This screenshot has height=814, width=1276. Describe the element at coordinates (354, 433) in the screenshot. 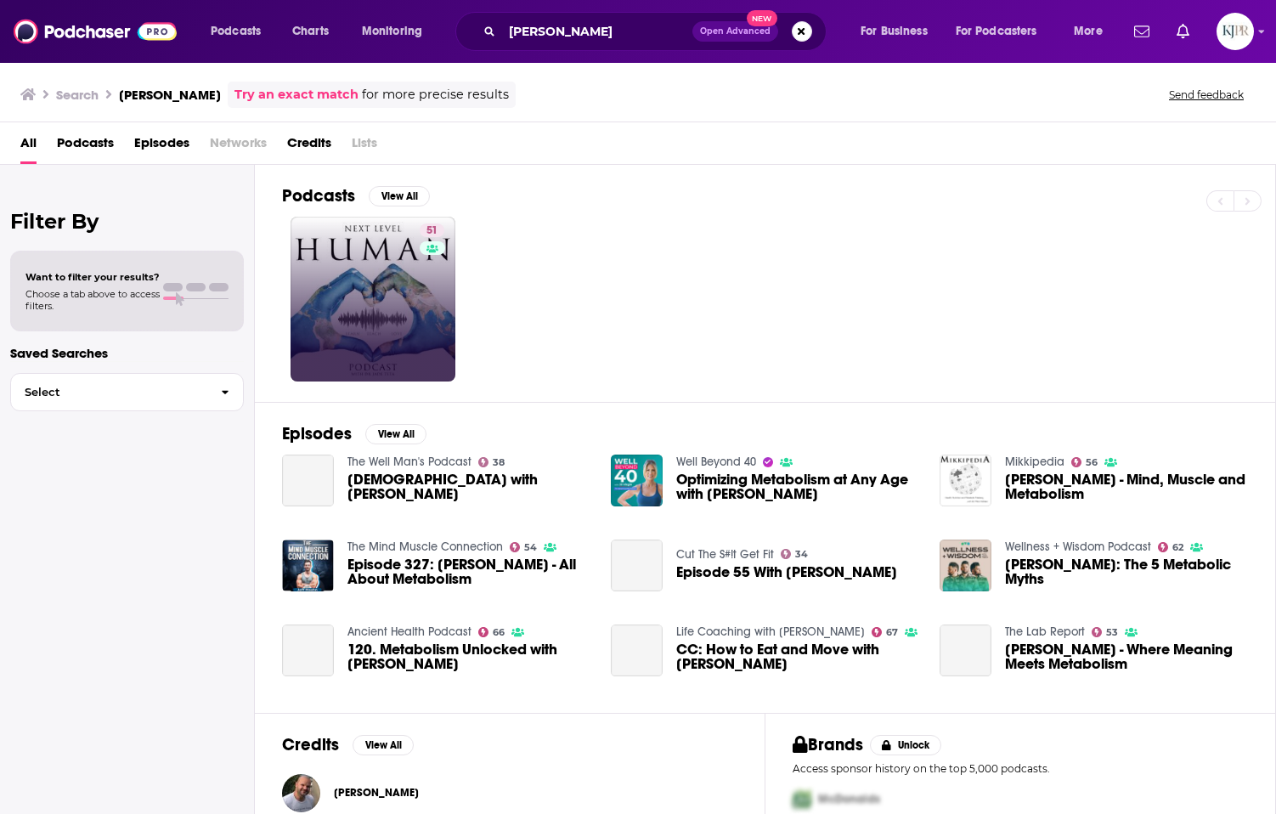

I see `a: EpisodesView All` at that location.